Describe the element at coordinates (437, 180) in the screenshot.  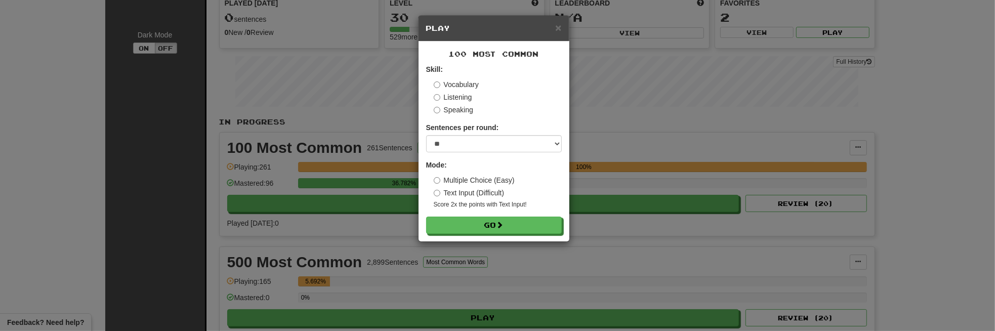
I see `input: Multiple Choice (Easy)` at that location.